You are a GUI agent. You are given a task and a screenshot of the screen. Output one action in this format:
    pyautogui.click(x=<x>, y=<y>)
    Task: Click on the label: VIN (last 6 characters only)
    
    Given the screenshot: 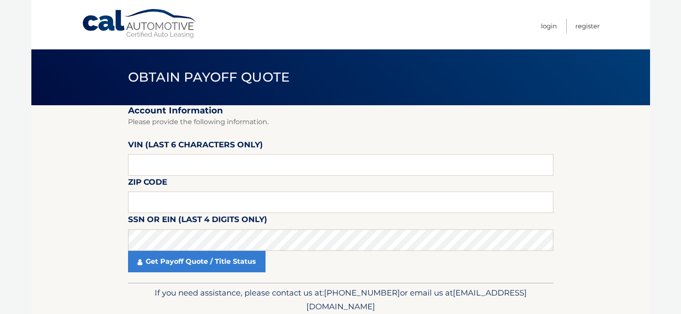 What is the action you would take?
    pyautogui.click(x=195, y=146)
    